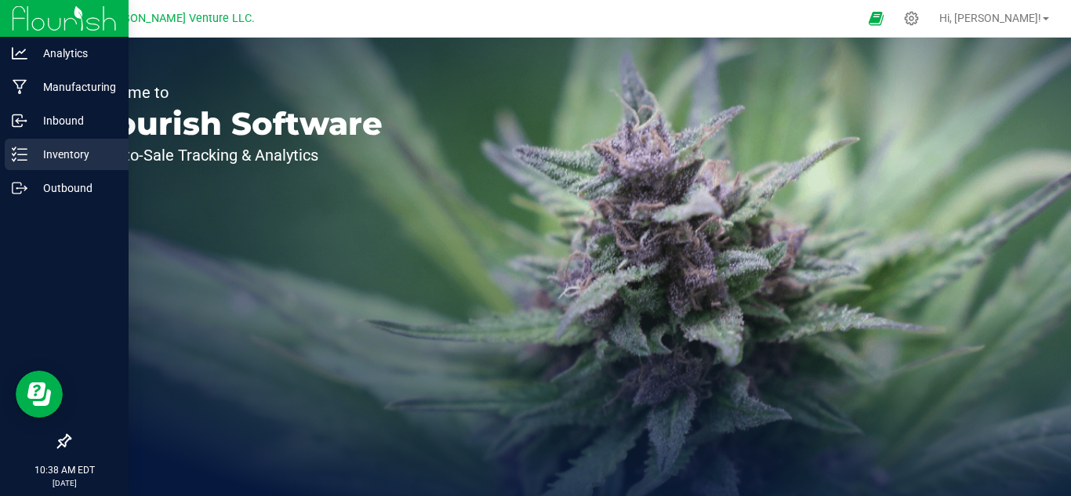 The height and width of the screenshot is (496, 1071). Describe the element at coordinates (234, 124) in the screenshot. I see `p: Flourish Software` at that location.